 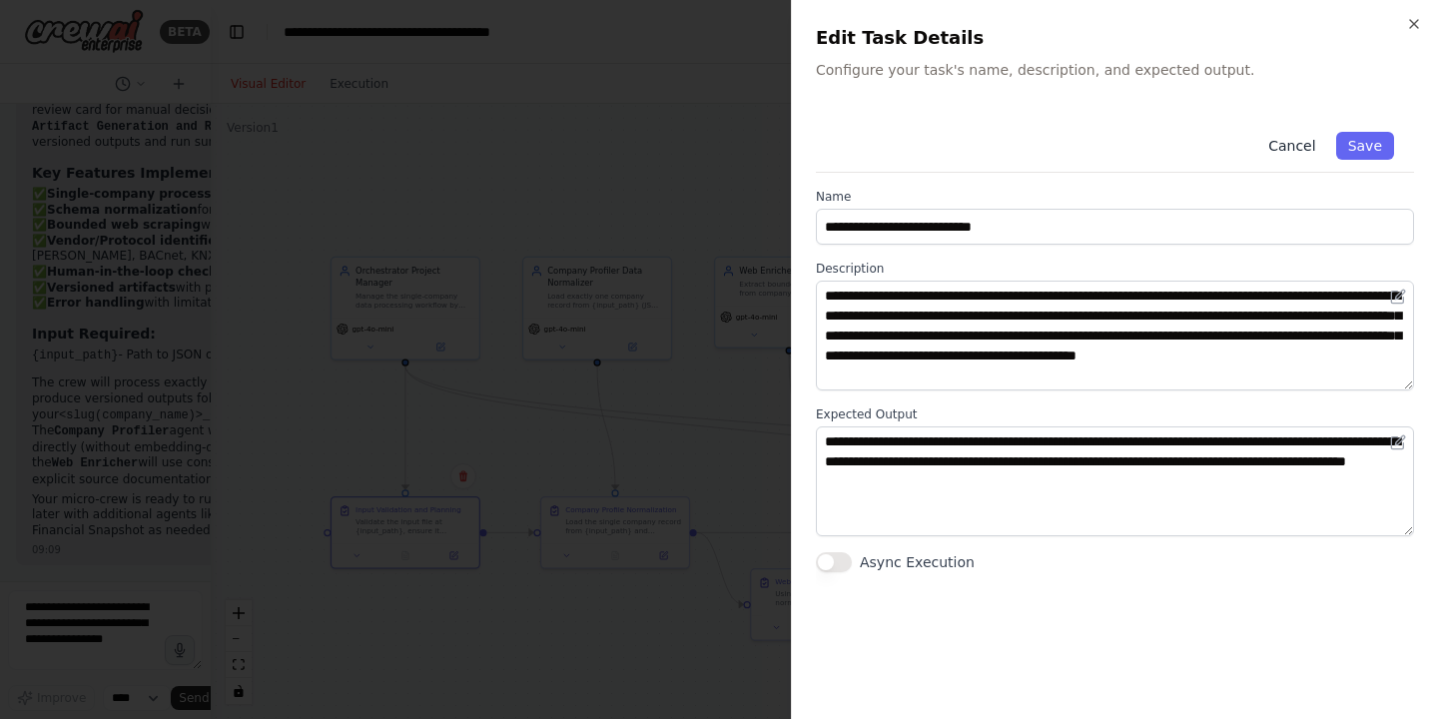 I want to click on label: Expected Output, so click(x=1115, y=414).